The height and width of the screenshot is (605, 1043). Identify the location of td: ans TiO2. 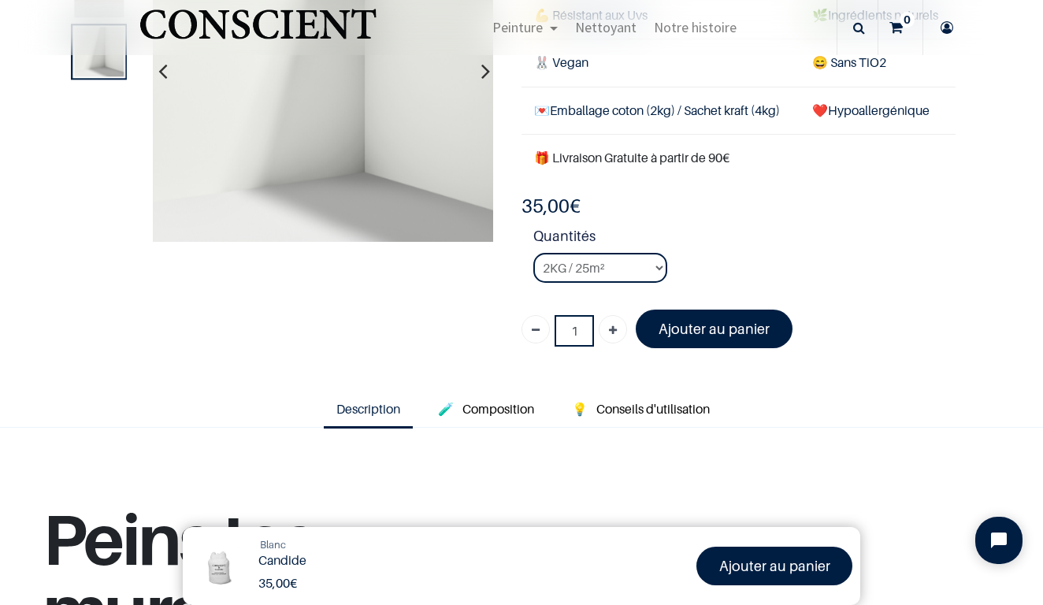
(877, 63).